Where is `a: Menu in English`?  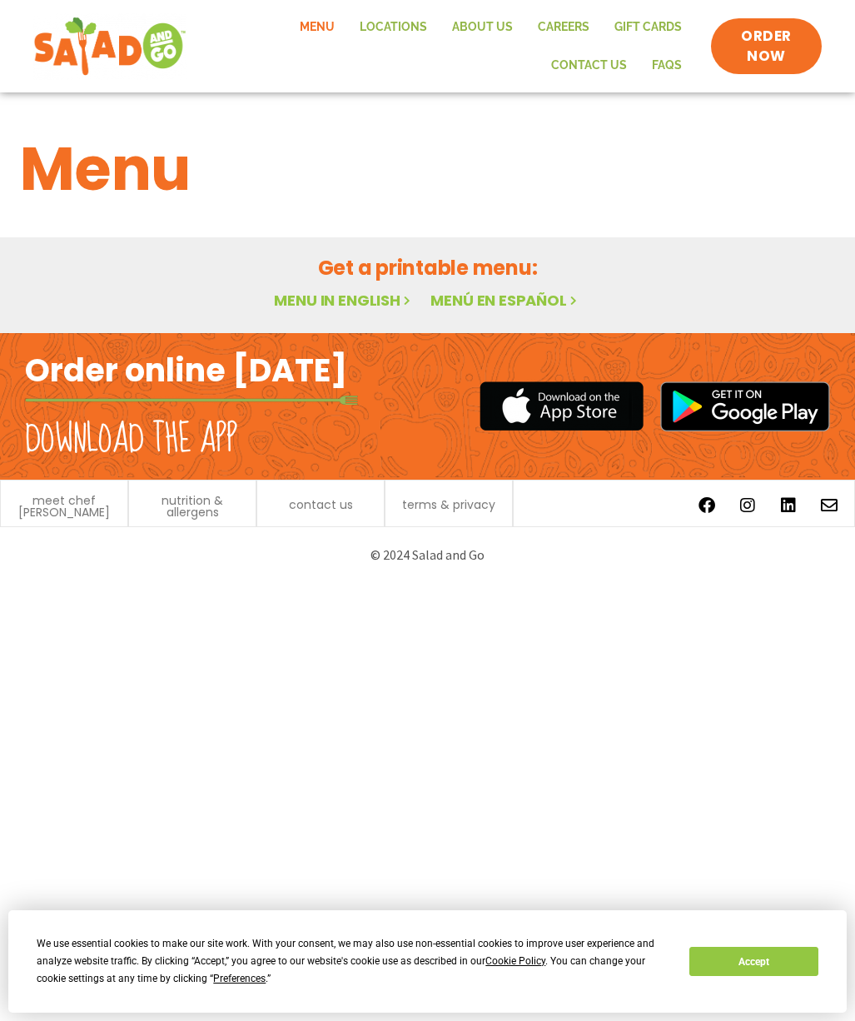
a: Menu in English is located at coordinates (344, 300).